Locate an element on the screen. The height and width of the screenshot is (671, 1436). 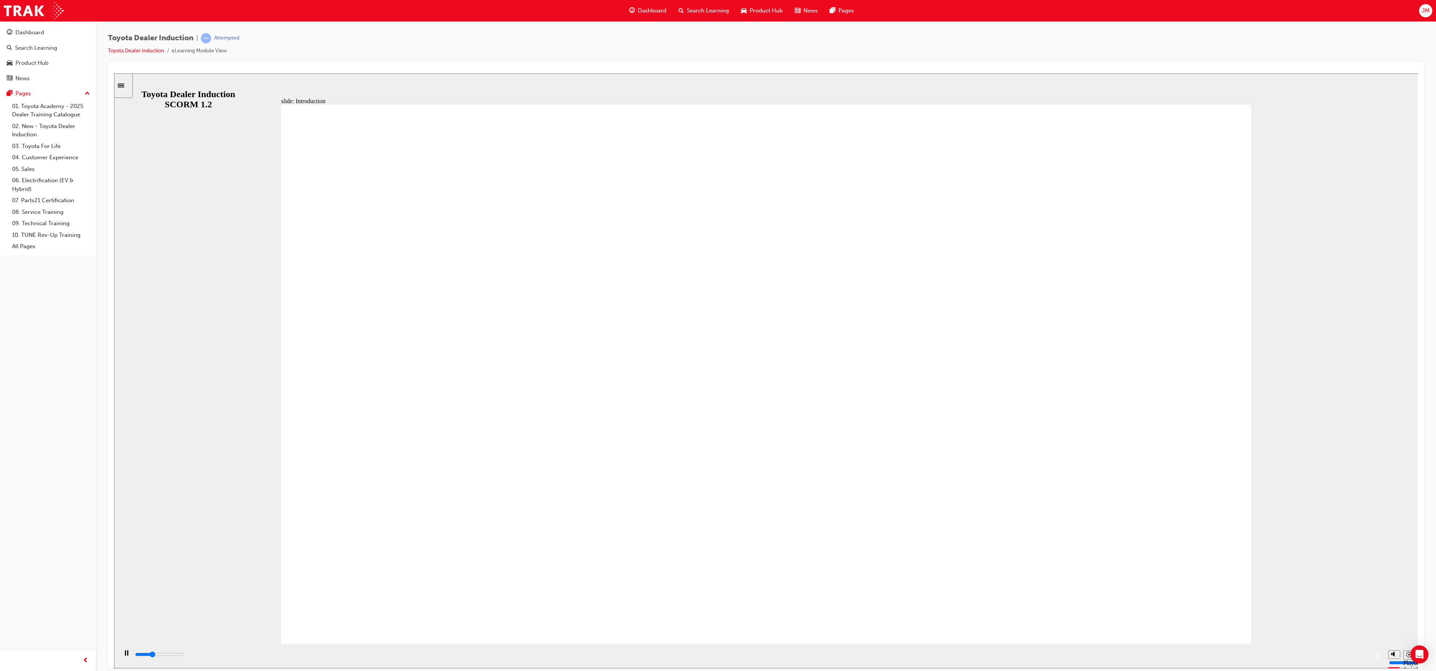
span: prev-icon is located at coordinates (85, 660).